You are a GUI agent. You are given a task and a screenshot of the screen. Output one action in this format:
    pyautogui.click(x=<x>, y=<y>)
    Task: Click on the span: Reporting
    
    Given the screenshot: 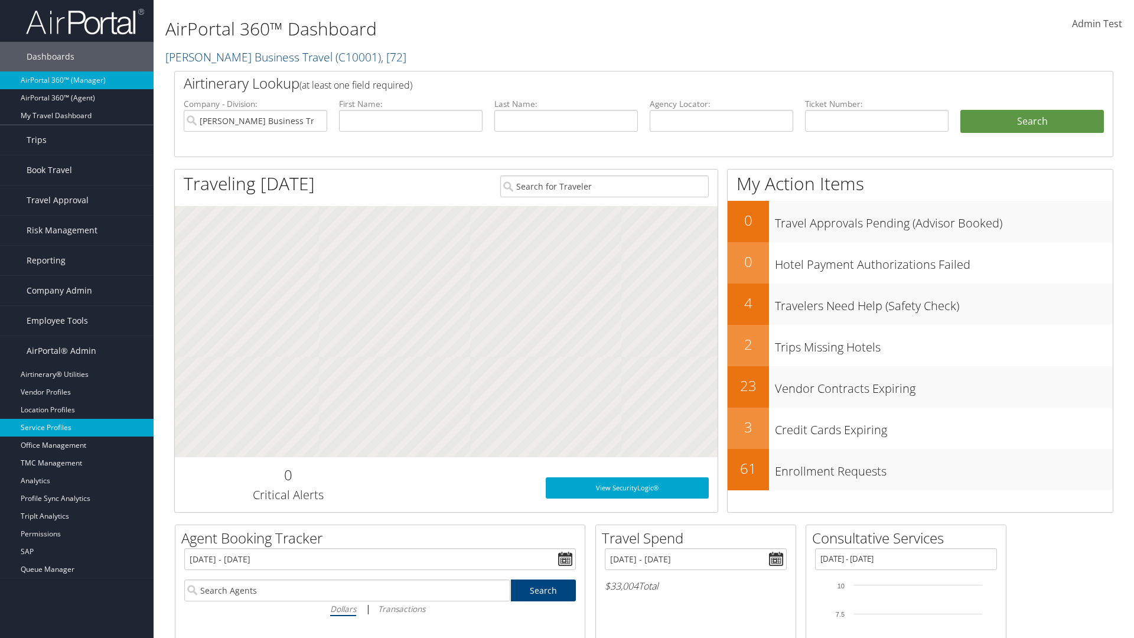 What is the action you would take?
    pyautogui.click(x=46, y=260)
    